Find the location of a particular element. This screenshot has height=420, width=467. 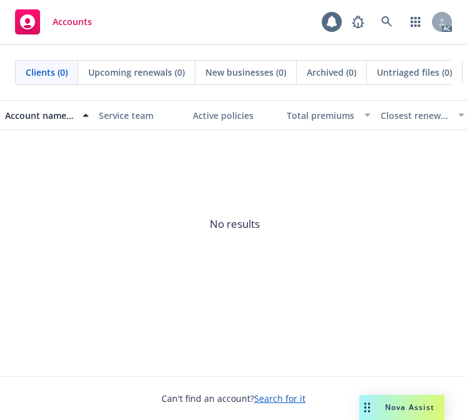

div: Closest renewal date is located at coordinates (416, 115).